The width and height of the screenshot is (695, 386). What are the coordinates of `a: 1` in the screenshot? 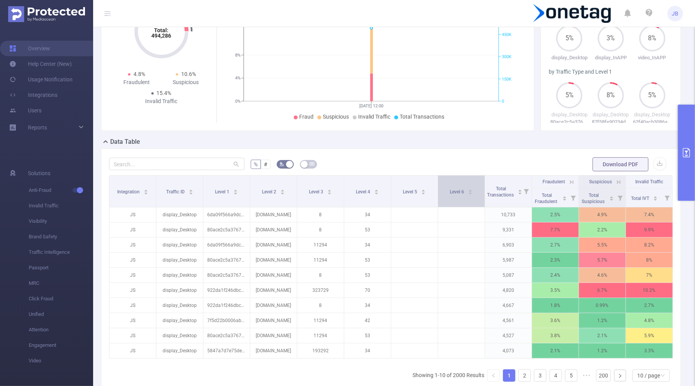 It's located at (509, 376).